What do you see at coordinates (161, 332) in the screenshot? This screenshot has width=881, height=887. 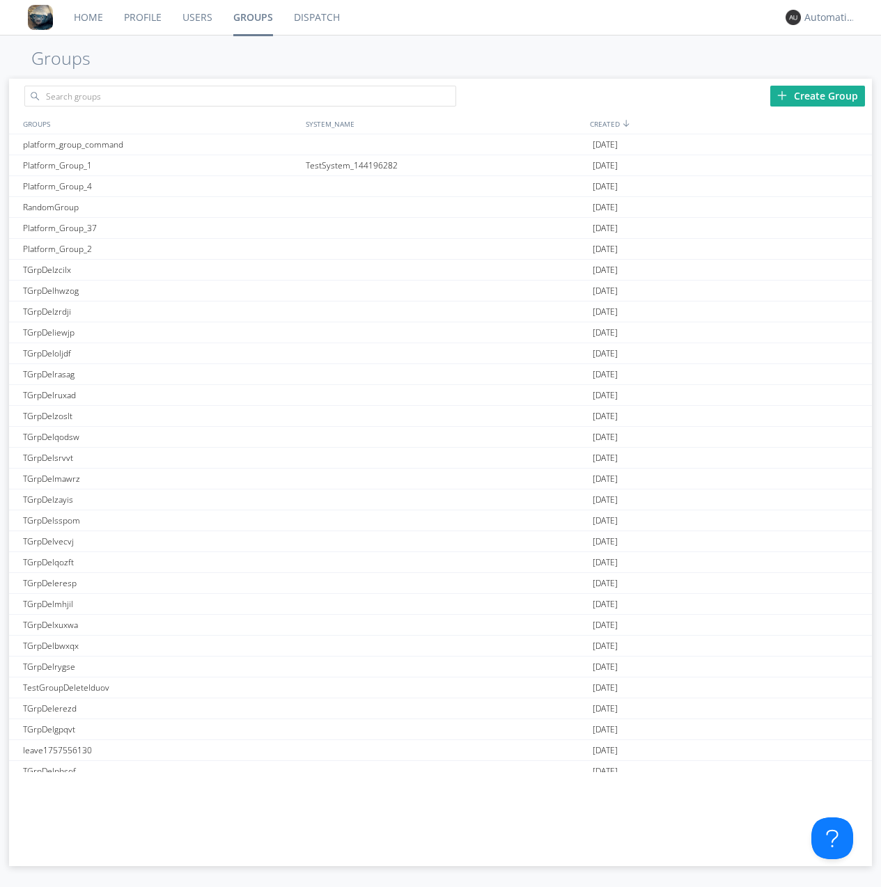 I see `div: TGrpDeliewjp` at bounding box center [161, 332].